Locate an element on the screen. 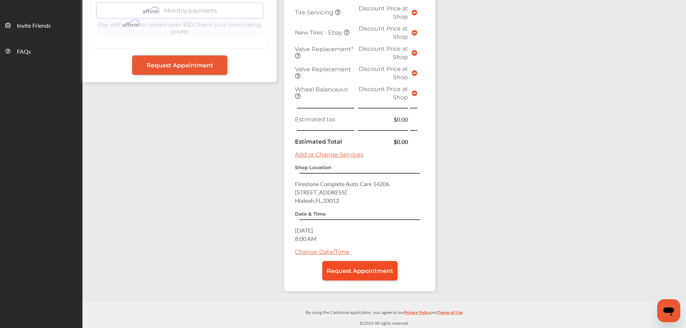  small: (All) is located at coordinates (343, 90).